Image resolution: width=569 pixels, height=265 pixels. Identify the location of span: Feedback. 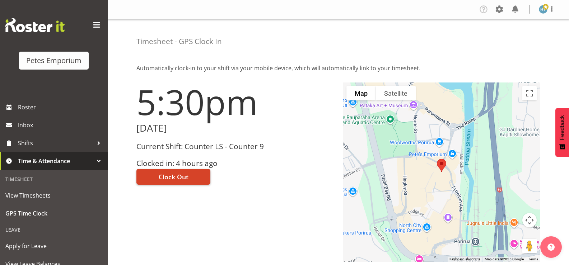
(562, 128).